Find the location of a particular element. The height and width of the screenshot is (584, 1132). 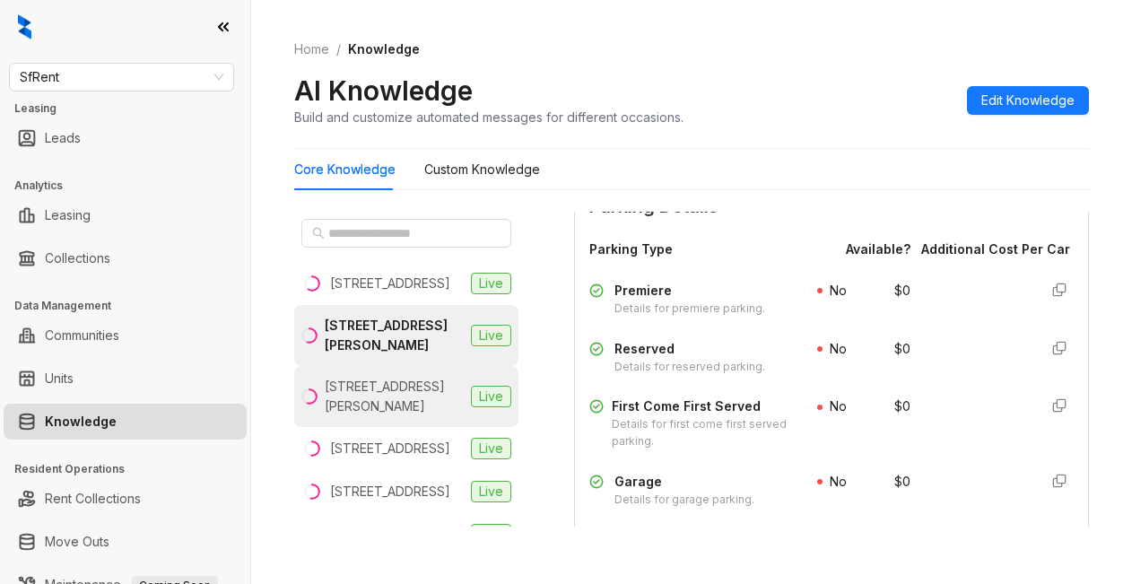

a: Leasing is located at coordinates (67, 215).